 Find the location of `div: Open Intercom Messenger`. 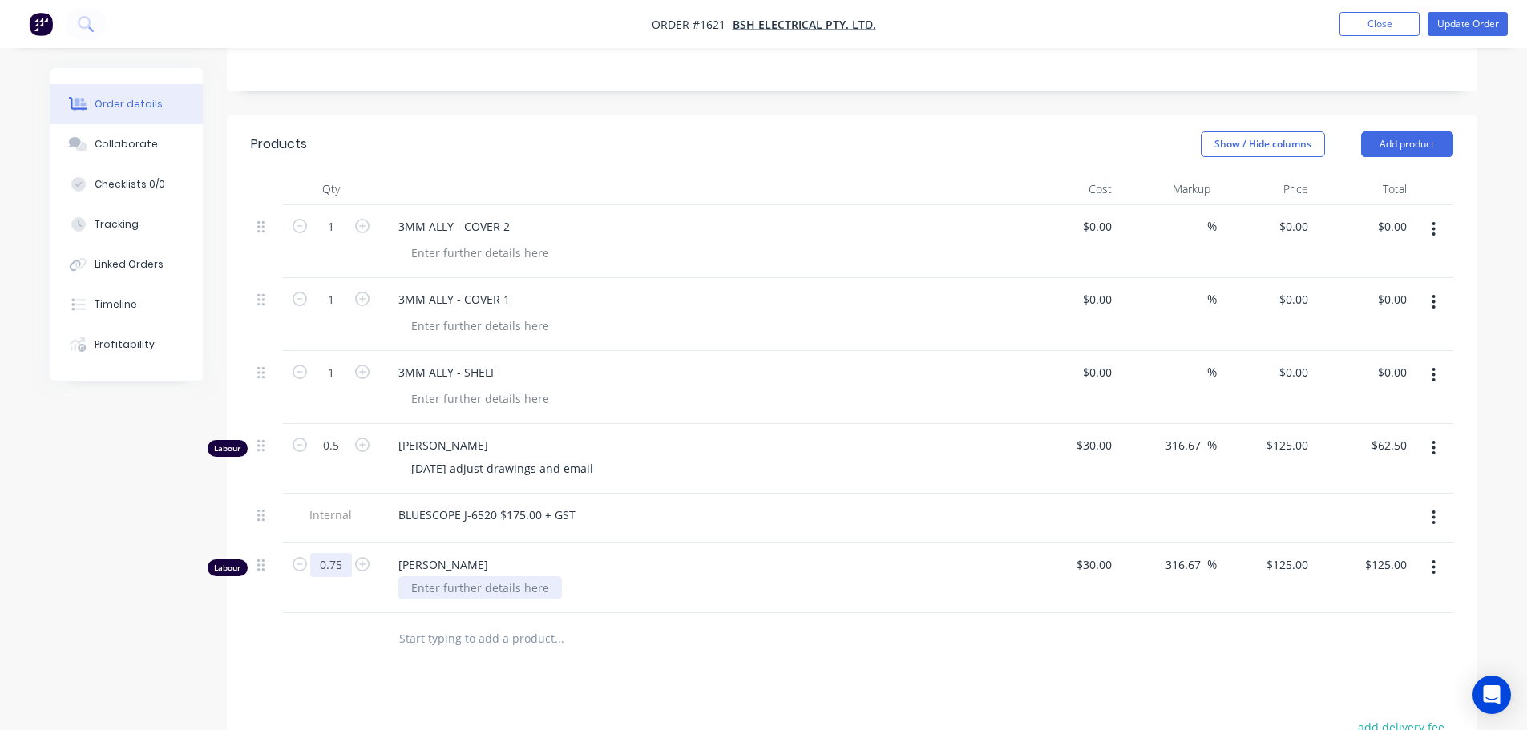

div: Open Intercom Messenger is located at coordinates (1492, 695).